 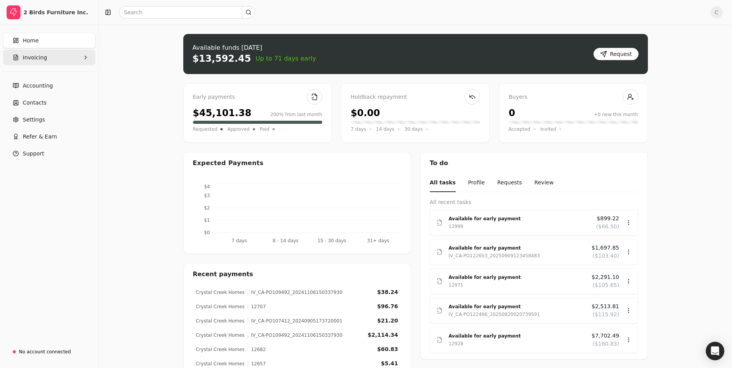 What do you see at coordinates (605, 336) in the screenshot?
I see `span: $7,702.49` at bounding box center [605, 336].